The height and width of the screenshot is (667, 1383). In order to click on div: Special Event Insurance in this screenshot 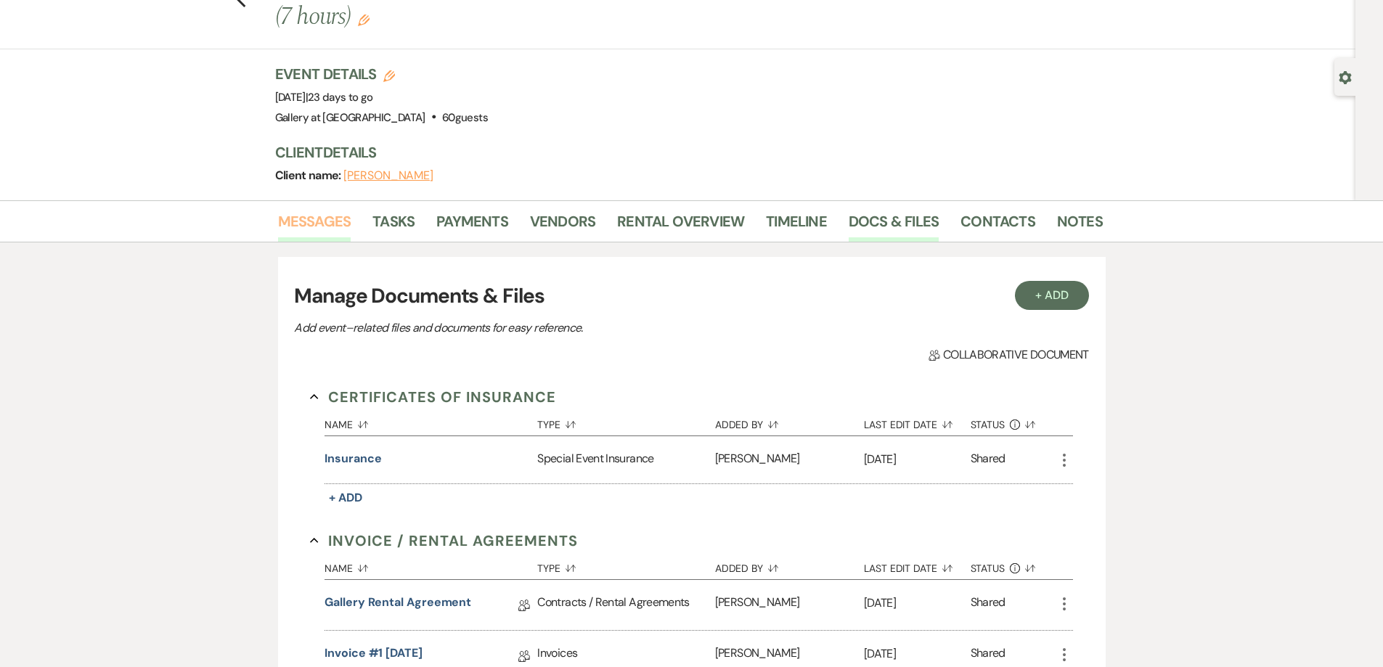, I will do `click(626, 460)`.